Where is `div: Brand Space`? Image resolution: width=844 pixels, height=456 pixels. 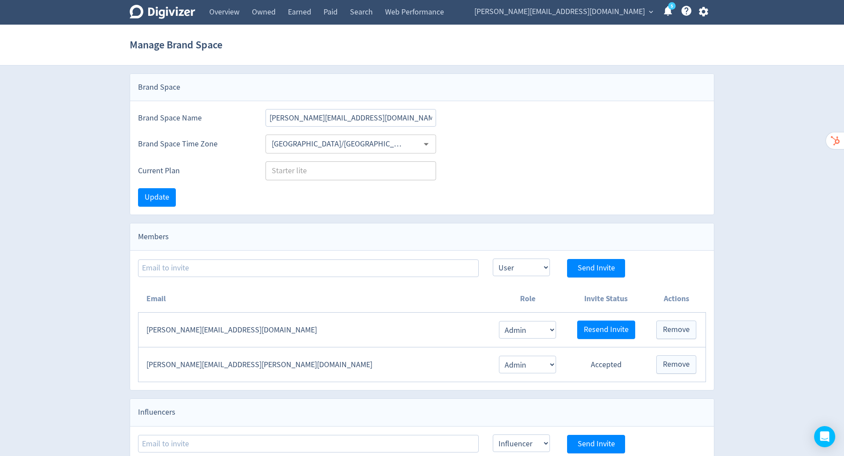
div: Brand Space is located at coordinates (422, 87).